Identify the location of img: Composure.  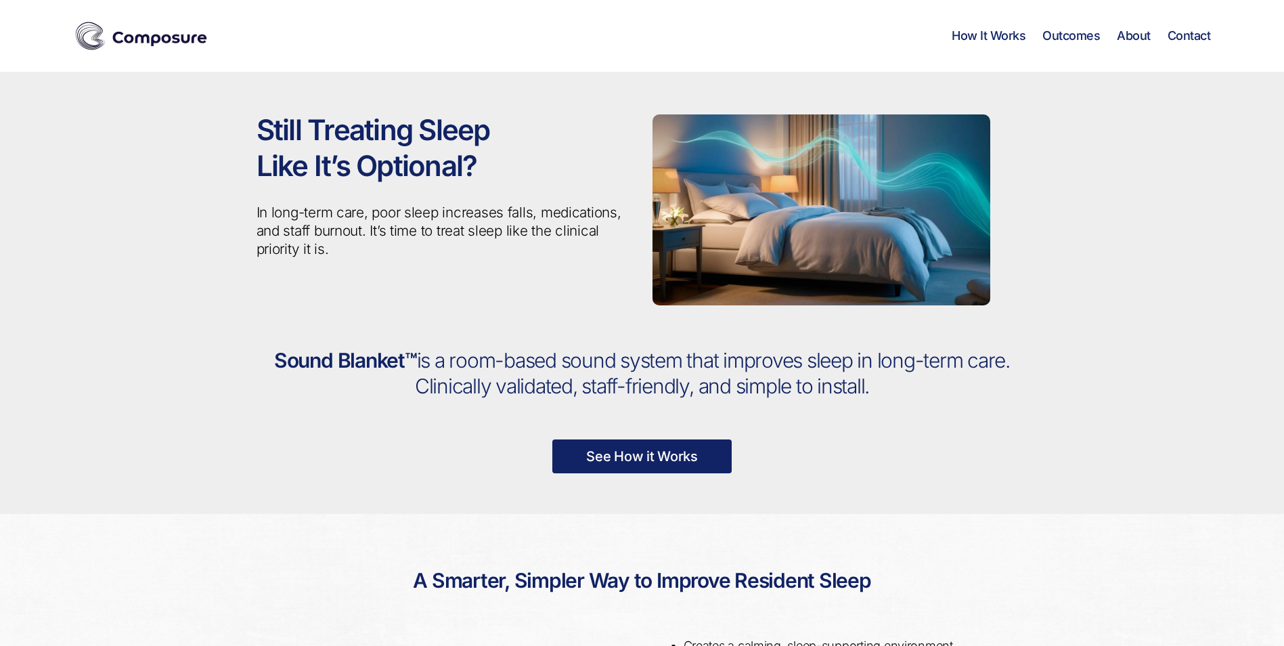
(141, 36).